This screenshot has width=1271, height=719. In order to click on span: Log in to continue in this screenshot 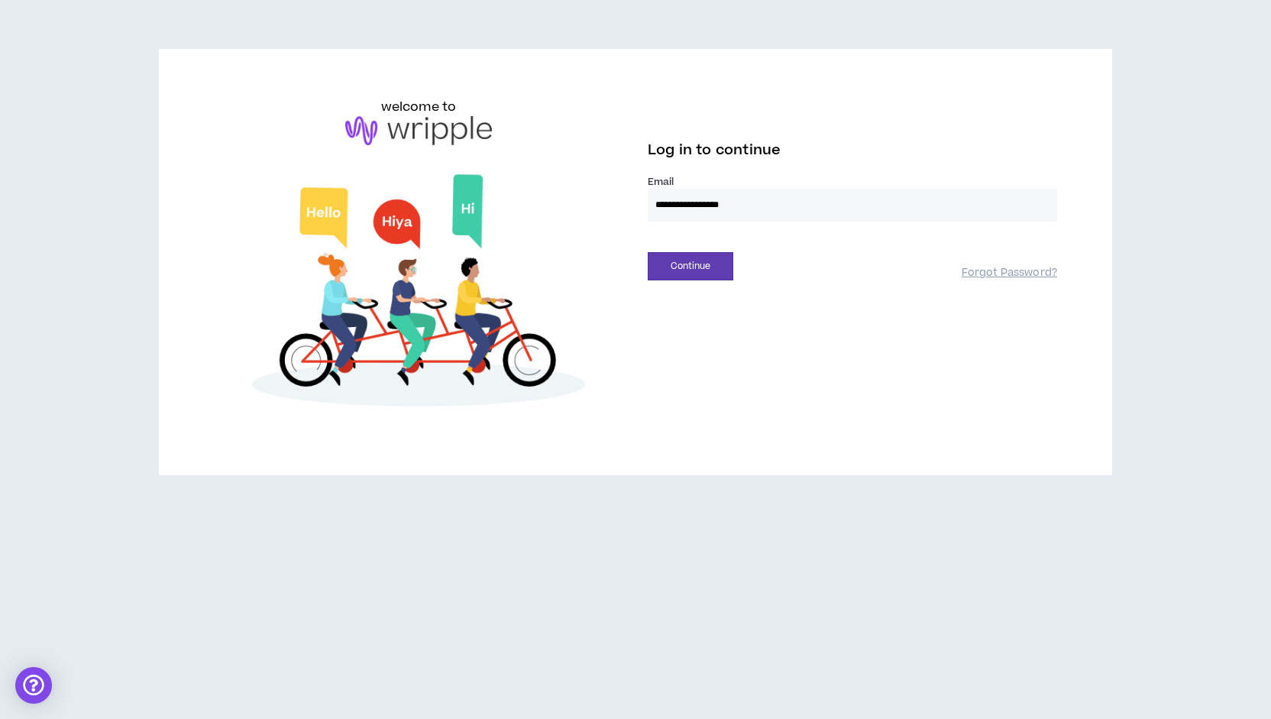, I will do `click(714, 150)`.